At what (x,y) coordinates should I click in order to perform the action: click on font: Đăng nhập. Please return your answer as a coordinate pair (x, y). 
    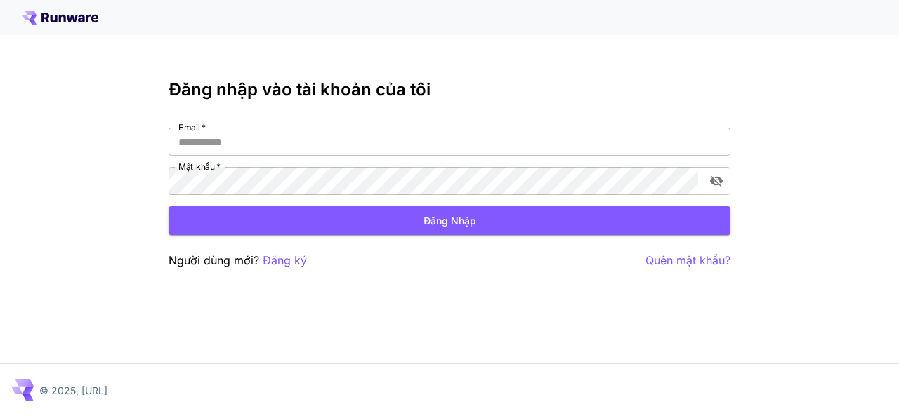
    Looking at the image, I should click on (449, 220).